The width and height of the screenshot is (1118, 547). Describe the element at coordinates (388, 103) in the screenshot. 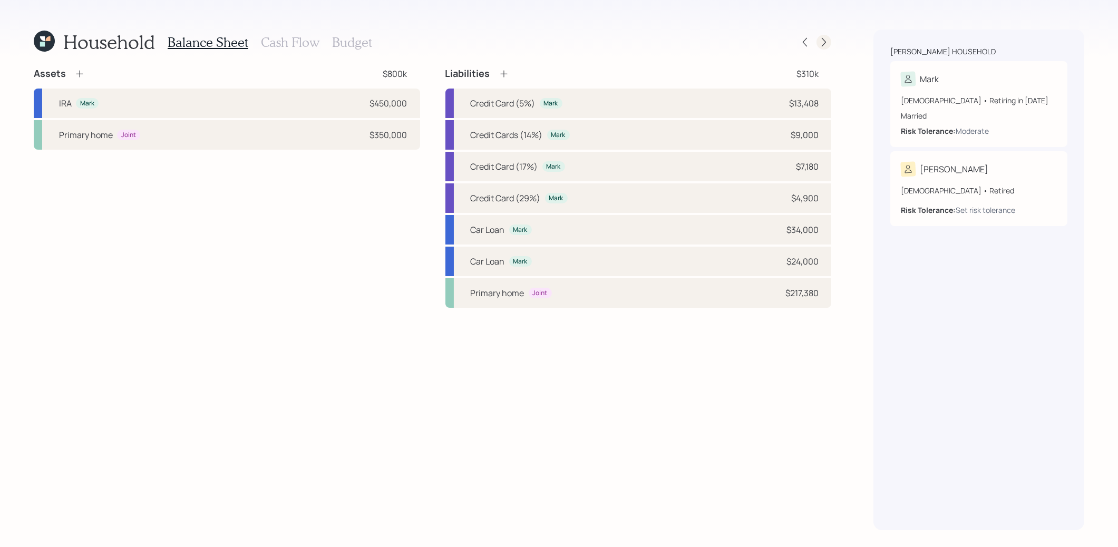

I see `div: $450,000` at that location.